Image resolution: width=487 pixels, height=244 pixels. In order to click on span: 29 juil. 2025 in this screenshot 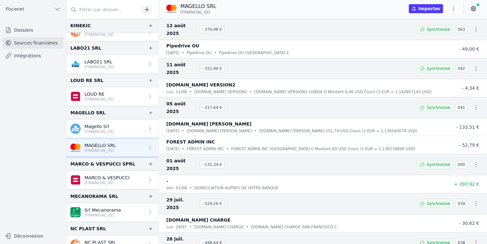, I will do `click(182, 203)`.